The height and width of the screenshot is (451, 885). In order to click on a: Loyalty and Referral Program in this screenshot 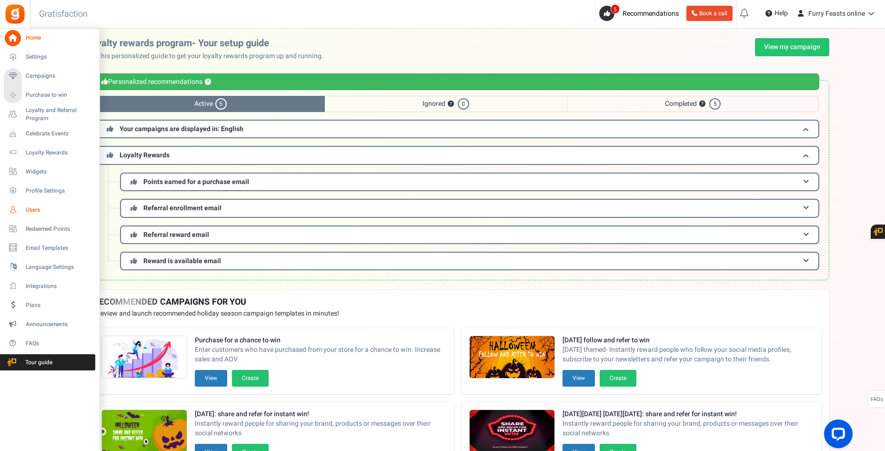, I will do `click(50, 114)`.